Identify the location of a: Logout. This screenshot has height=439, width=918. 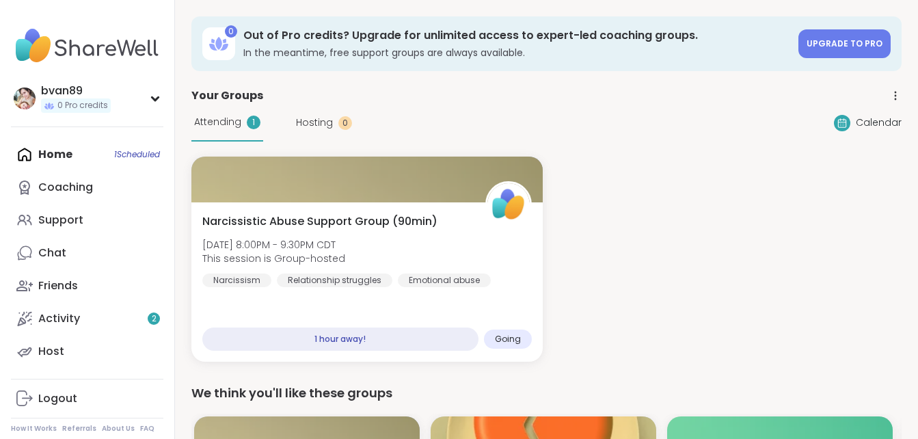
(87, 398).